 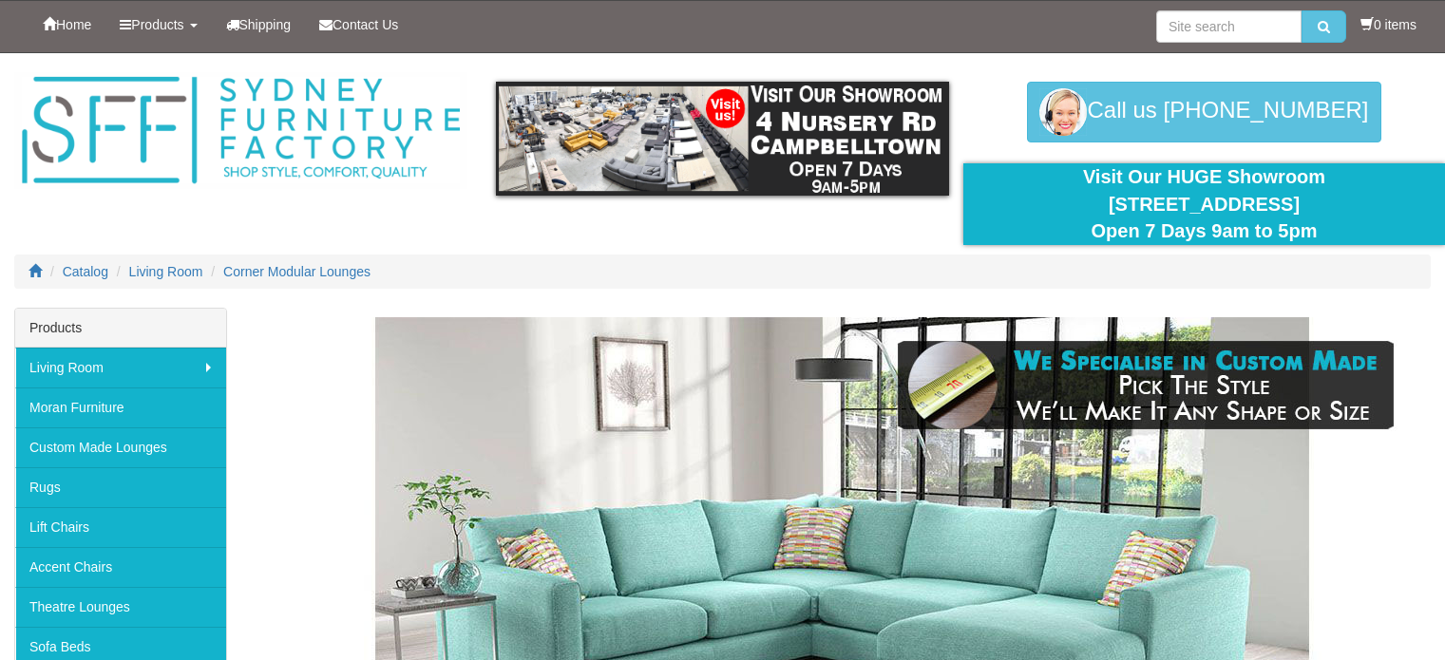 What do you see at coordinates (121, 527) in the screenshot?
I see `a: Lift Chairs` at bounding box center [121, 527].